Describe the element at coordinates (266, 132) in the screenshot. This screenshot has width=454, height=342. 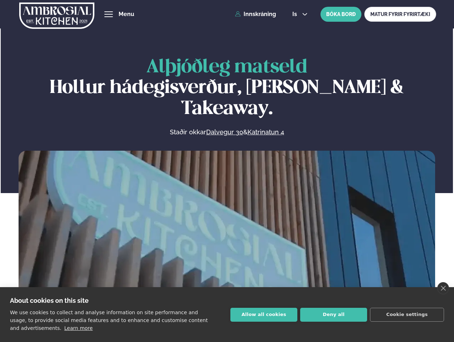
I see `a: Katrinatun 4` at that location.